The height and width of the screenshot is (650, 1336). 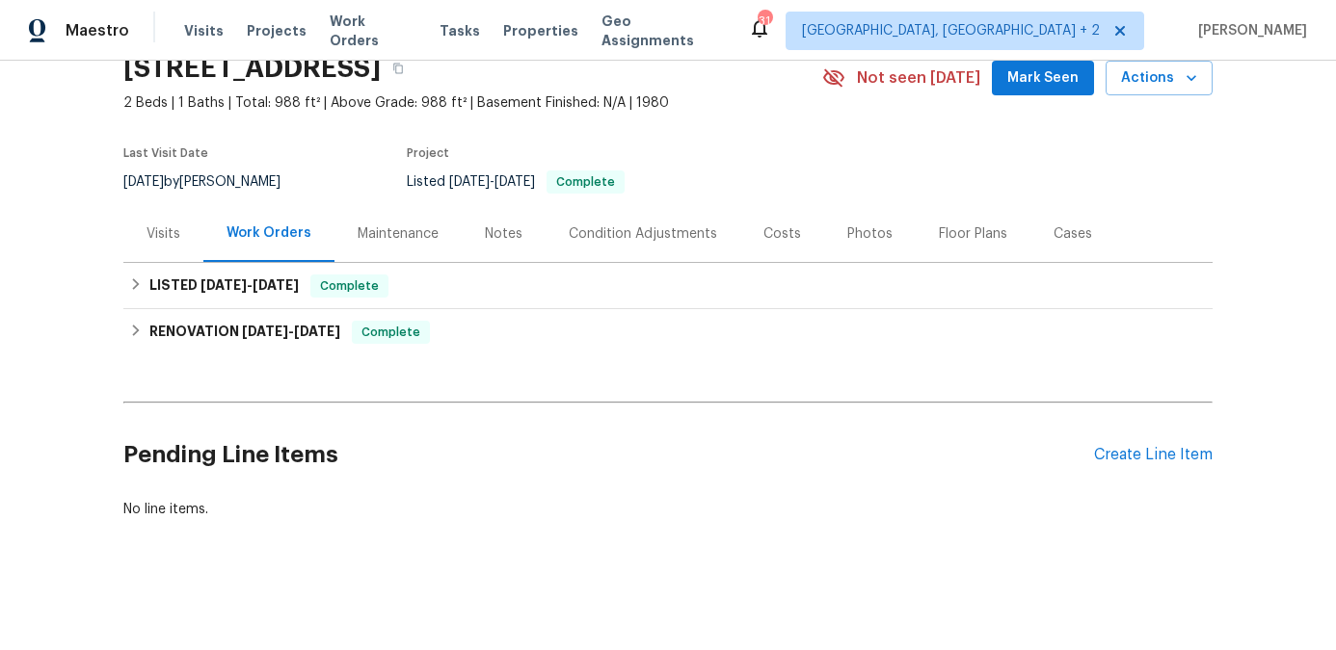 What do you see at coordinates (1153, 455) in the screenshot?
I see `div: Create Line Item` at bounding box center [1153, 455].